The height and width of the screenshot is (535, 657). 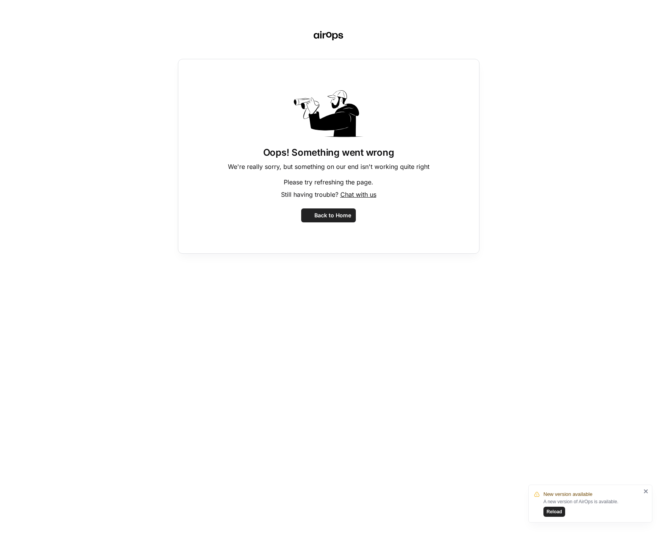 I want to click on span: New version available, so click(x=568, y=495).